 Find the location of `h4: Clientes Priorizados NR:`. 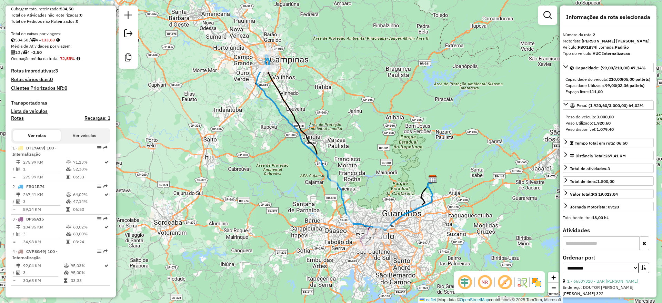

h4: Clientes Priorizados NR: is located at coordinates (61, 88).